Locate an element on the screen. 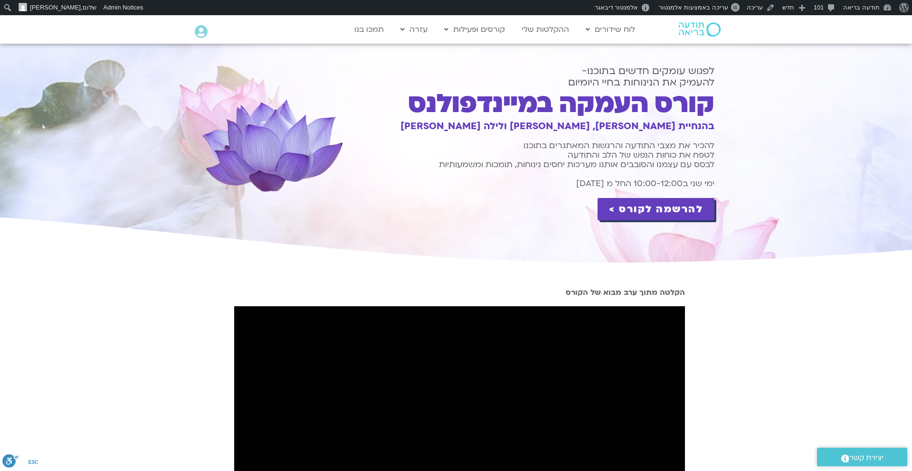  a: עזרה is located at coordinates (414, 29).